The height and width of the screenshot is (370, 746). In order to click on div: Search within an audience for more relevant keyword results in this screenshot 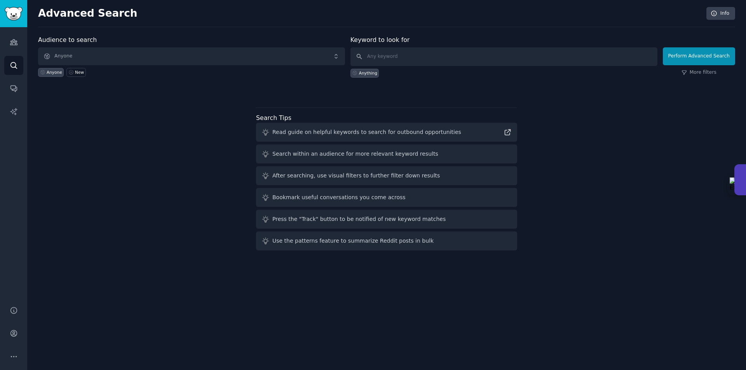, I will do `click(355, 154)`.